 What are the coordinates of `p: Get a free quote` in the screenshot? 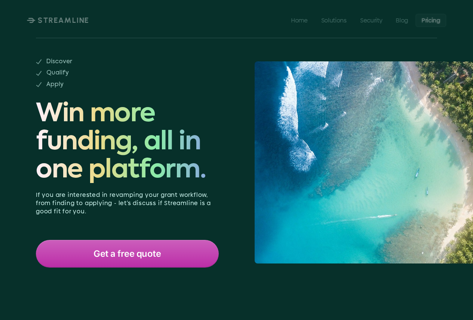 It's located at (127, 254).